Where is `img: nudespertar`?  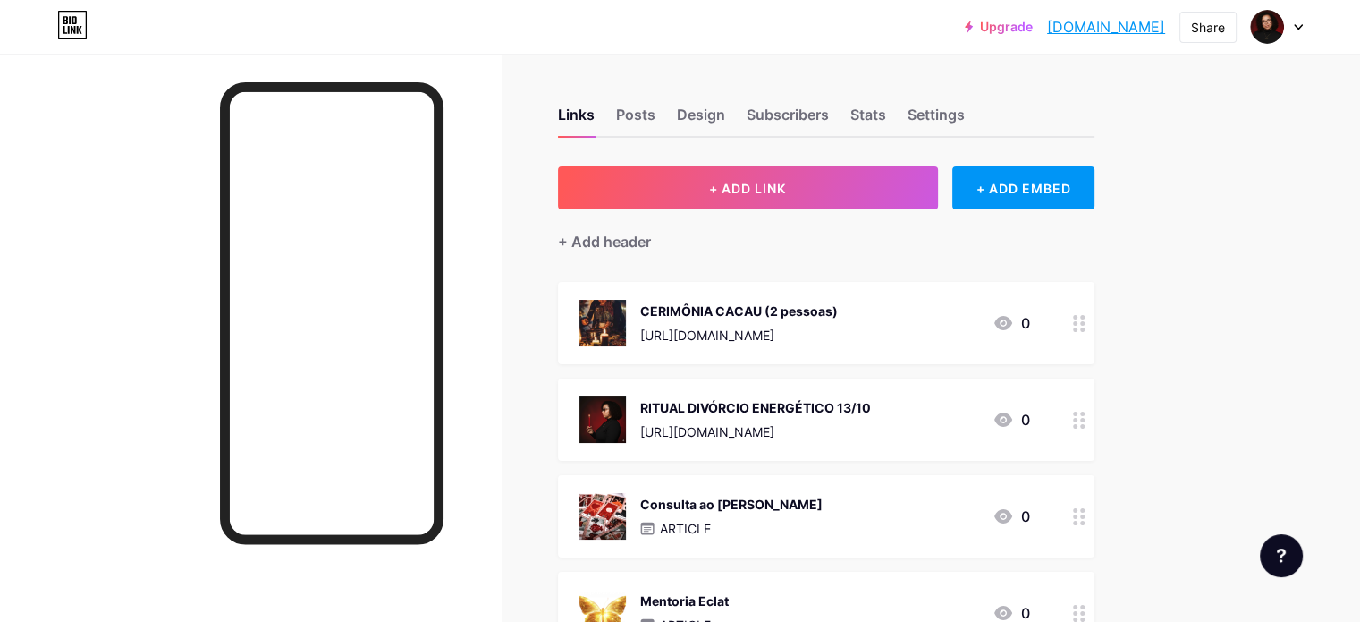
img: nudespertar is located at coordinates (1267, 27).